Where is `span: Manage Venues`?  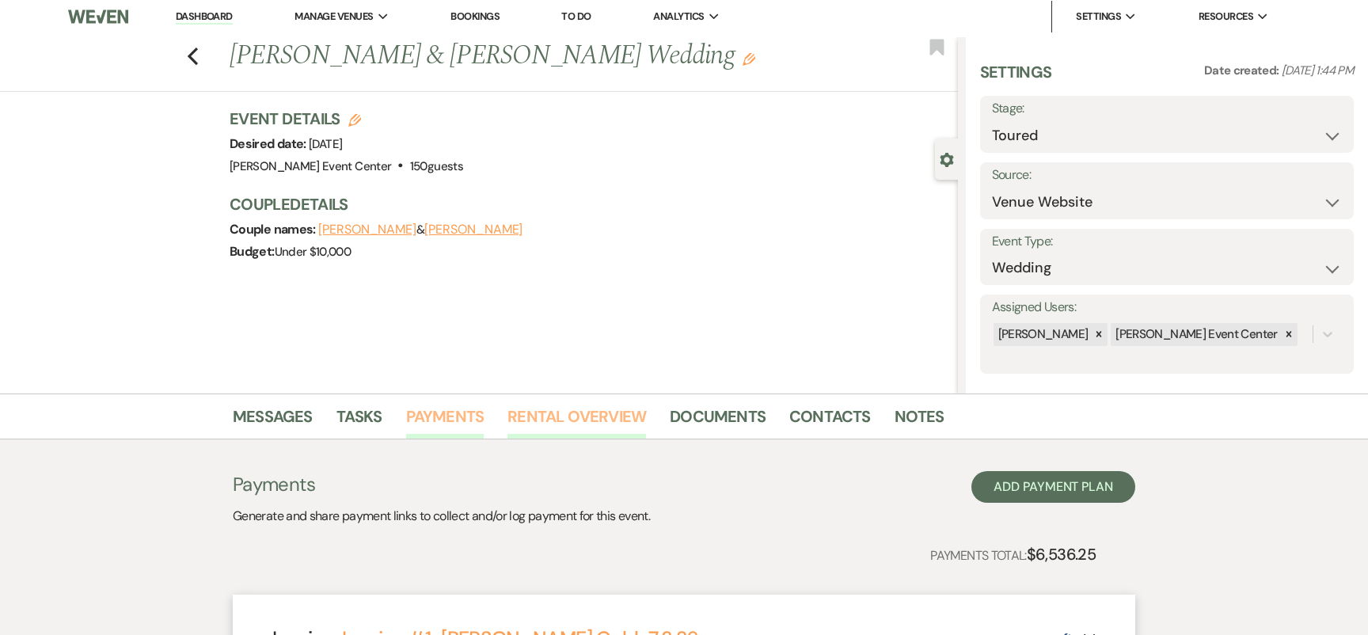 span: Manage Venues is located at coordinates (333, 17).